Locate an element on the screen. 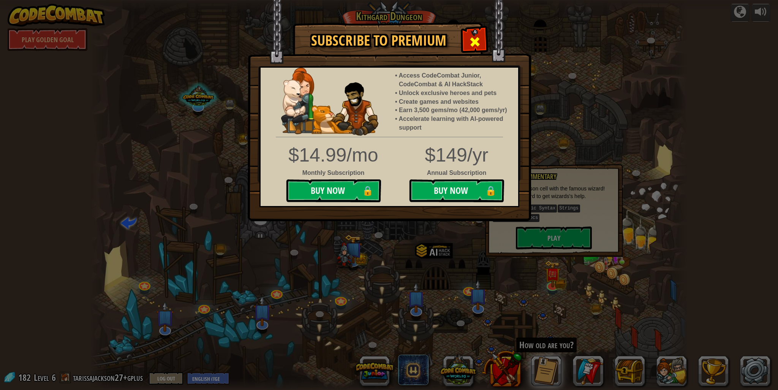 This screenshot has width=778, height=390. li: Create games and websites is located at coordinates (455, 102).